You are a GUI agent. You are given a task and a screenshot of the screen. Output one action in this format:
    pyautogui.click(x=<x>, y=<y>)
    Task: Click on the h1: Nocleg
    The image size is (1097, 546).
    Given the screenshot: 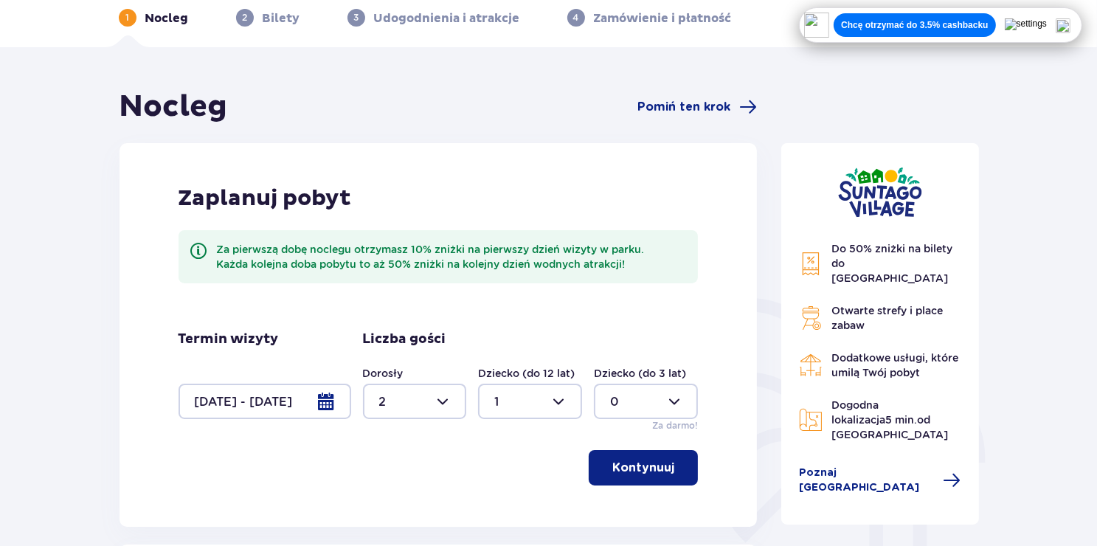 What is the action you would take?
    pyautogui.click(x=173, y=107)
    